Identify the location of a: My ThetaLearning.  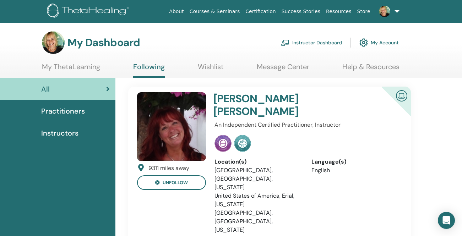
(71, 69).